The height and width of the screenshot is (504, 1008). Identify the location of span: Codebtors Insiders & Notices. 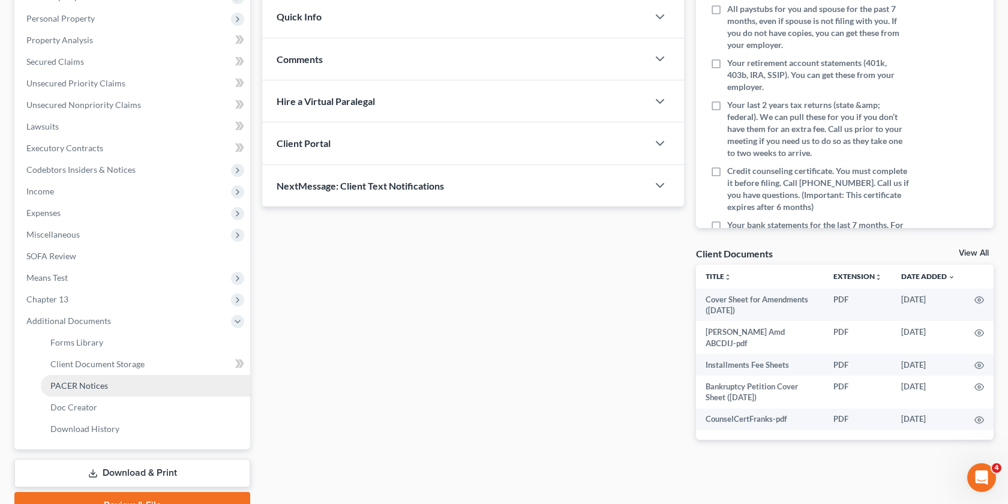
(81, 169).